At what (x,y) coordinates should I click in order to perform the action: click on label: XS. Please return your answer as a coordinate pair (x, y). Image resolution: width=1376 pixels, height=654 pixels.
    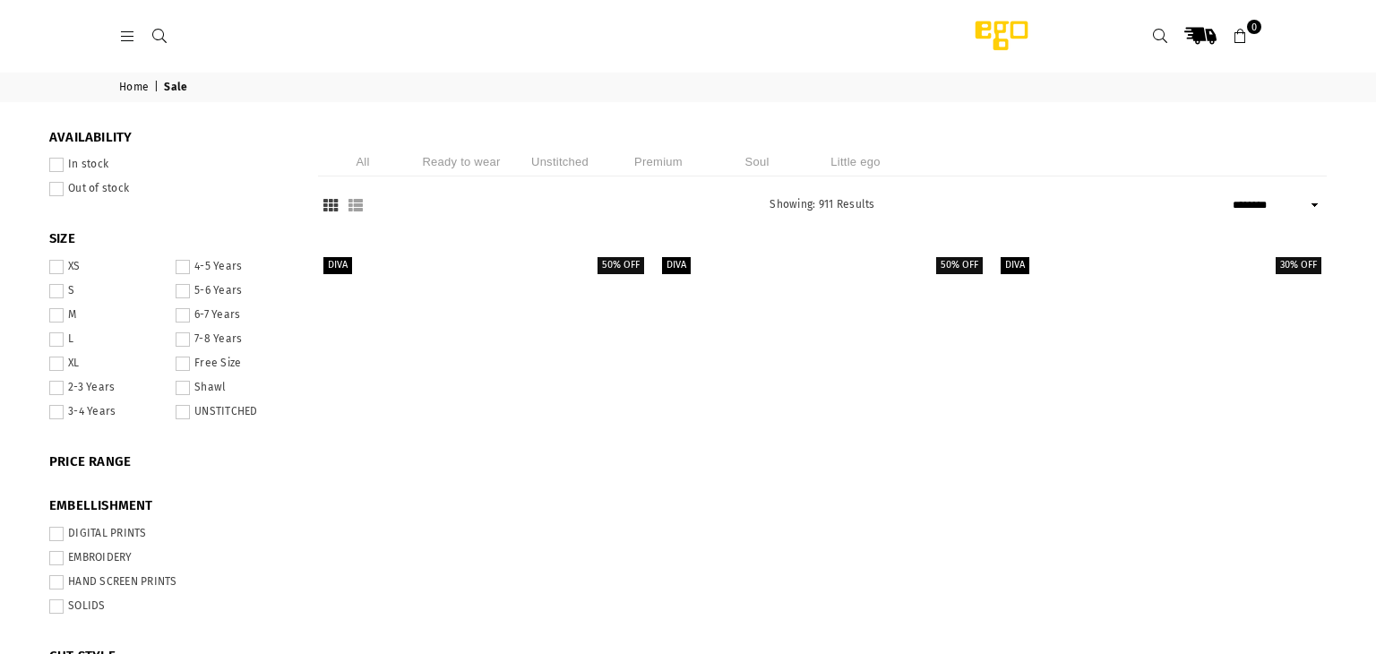
    Looking at the image, I should click on (107, 267).